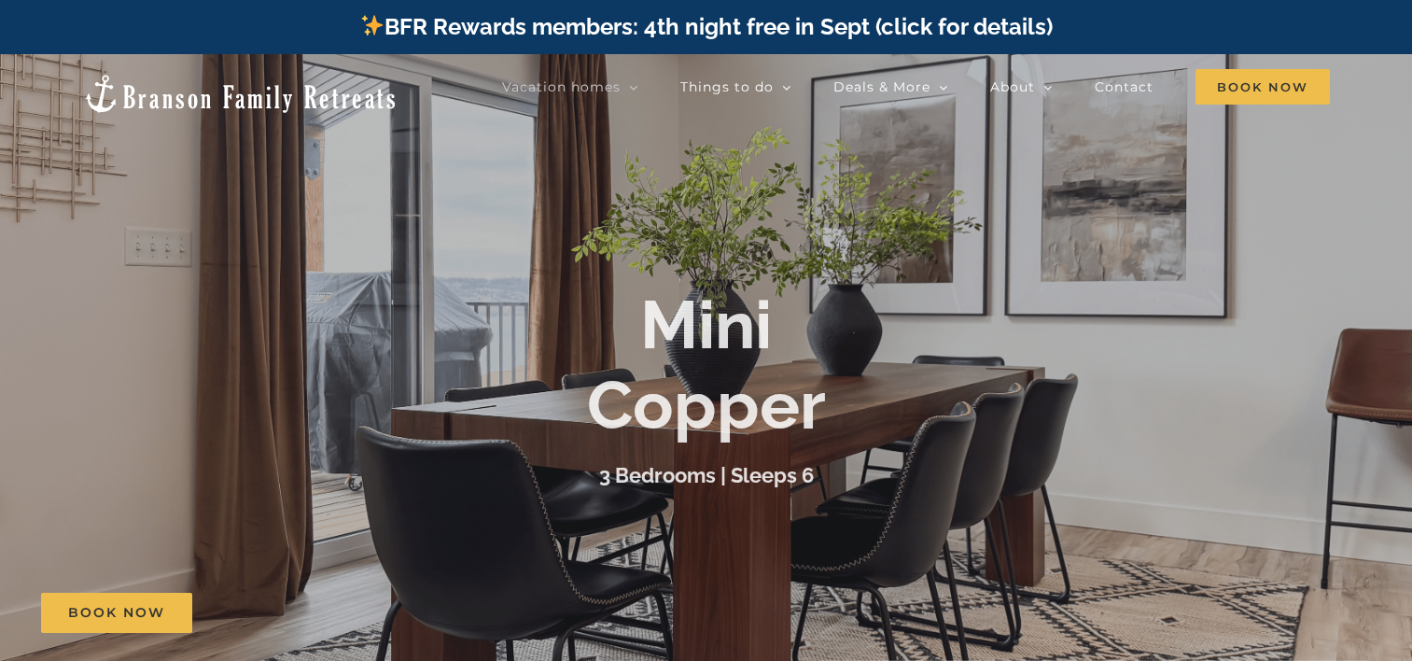 Image resolution: width=1412 pixels, height=661 pixels. What do you see at coordinates (916, 87) in the screenshot?
I see `nav: Main Menu` at bounding box center [916, 87].